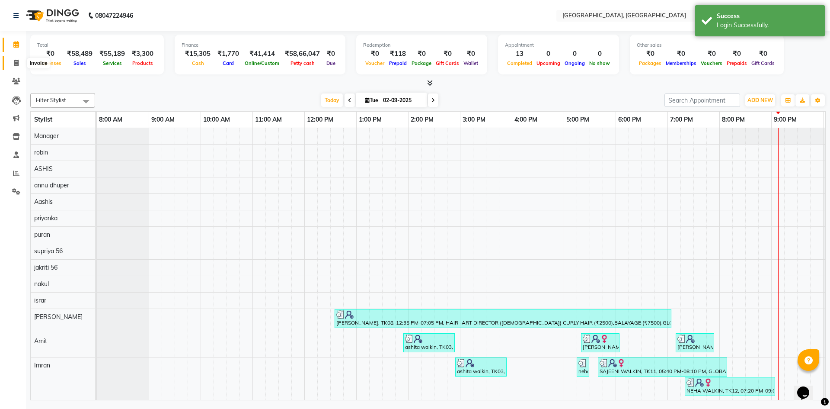 The height and width of the screenshot is (409, 830). Describe the element at coordinates (398, 54) in the screenshot. I see `div: ₹118` at that location.